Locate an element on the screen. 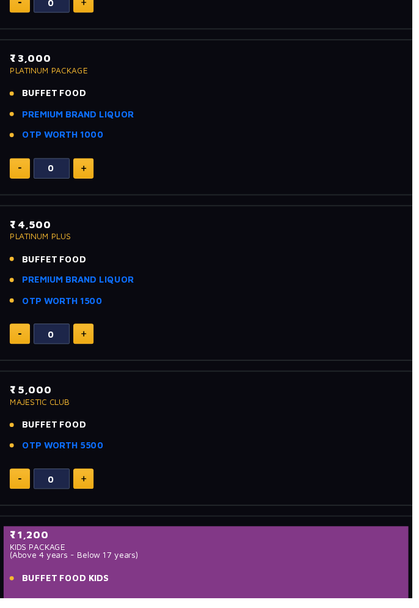 This screenshot has width=419, height=608. p: ₹ 3,000 is located at coordinates (210, 59).